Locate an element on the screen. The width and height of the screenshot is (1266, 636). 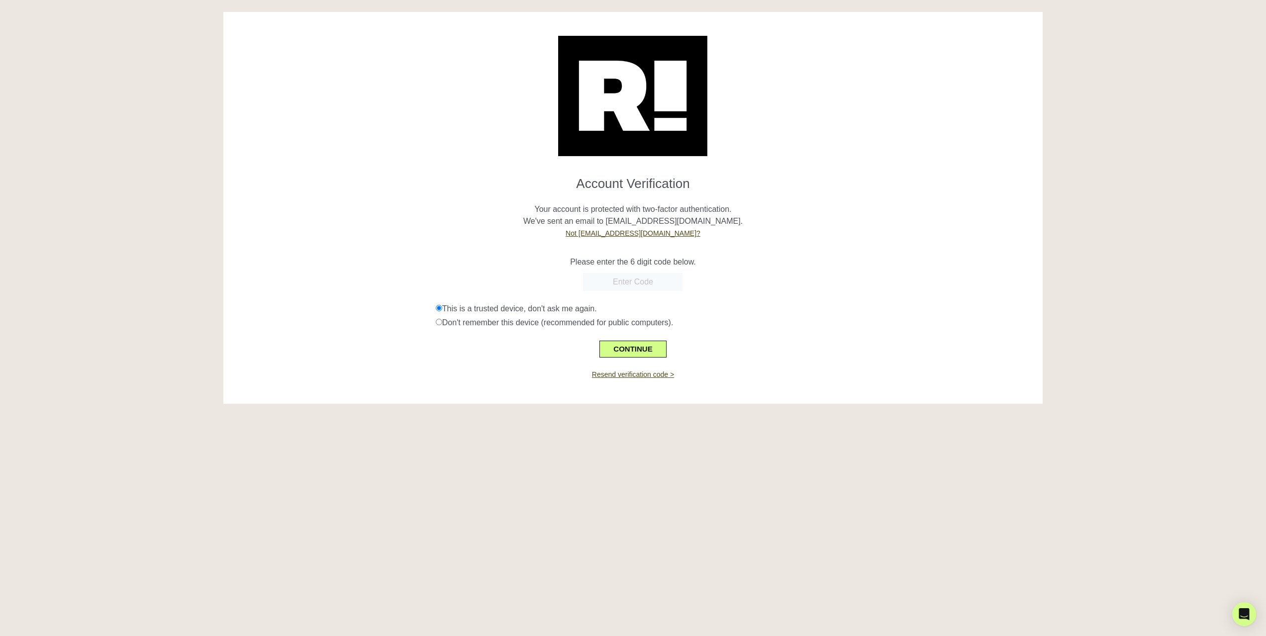
p: Please enter the 6 digit code below. is located at coordinates (633, 262).